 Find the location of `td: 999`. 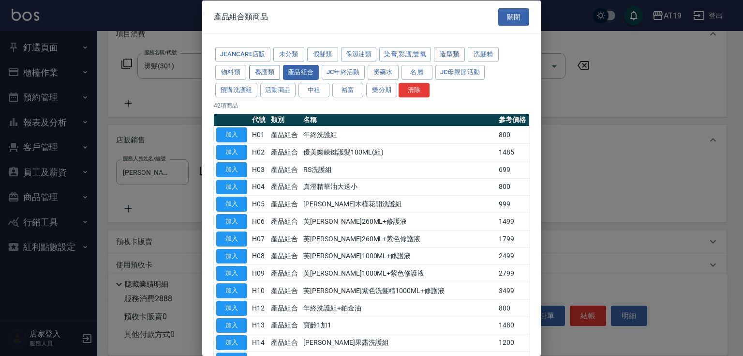

td: 999 is located at coordinates (513, 204).